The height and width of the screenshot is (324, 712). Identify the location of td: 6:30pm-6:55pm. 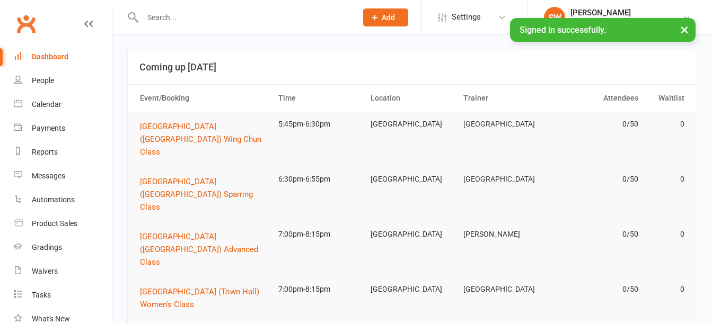
(320, 179).